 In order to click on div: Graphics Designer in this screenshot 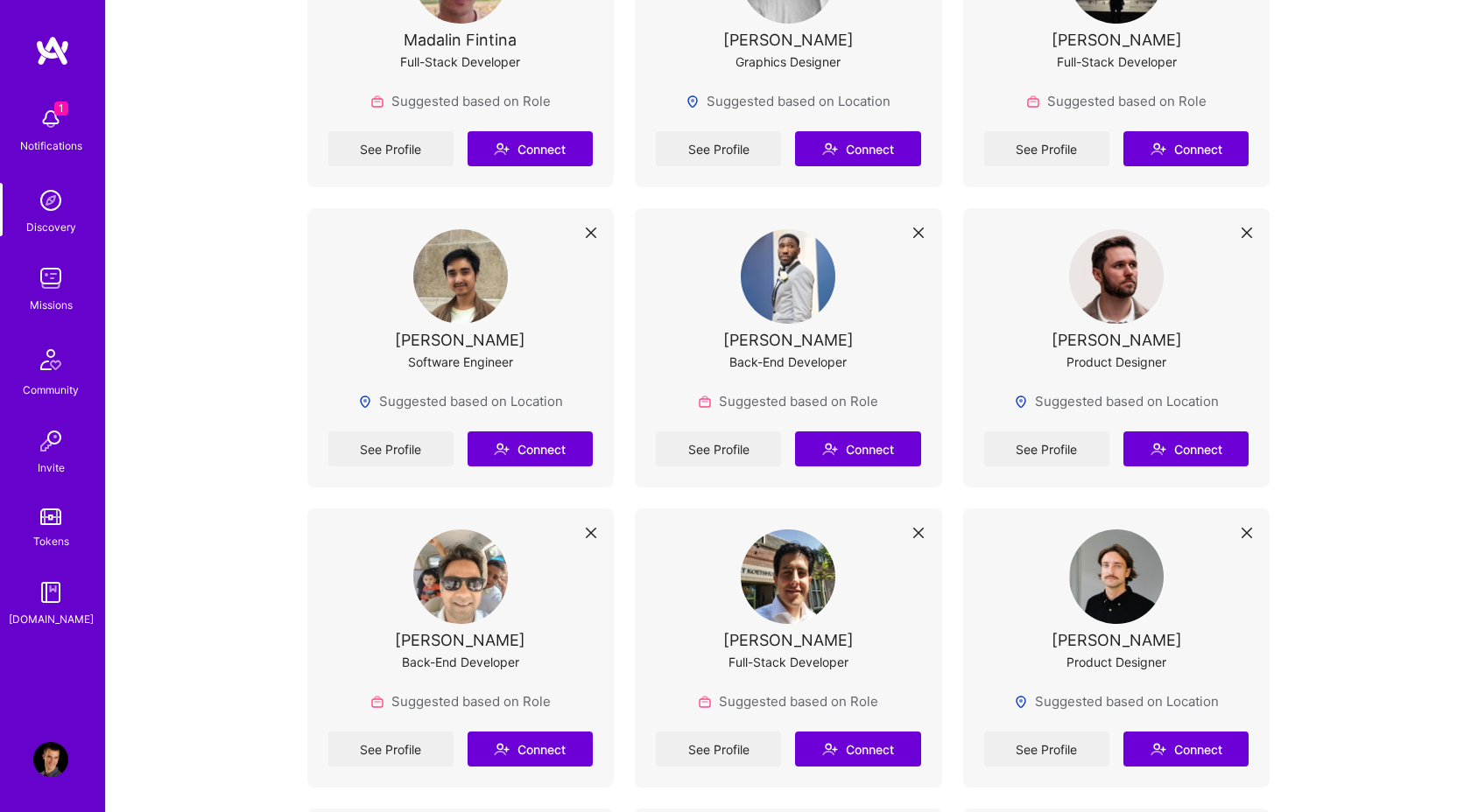, I will do `click(788, 61)`.